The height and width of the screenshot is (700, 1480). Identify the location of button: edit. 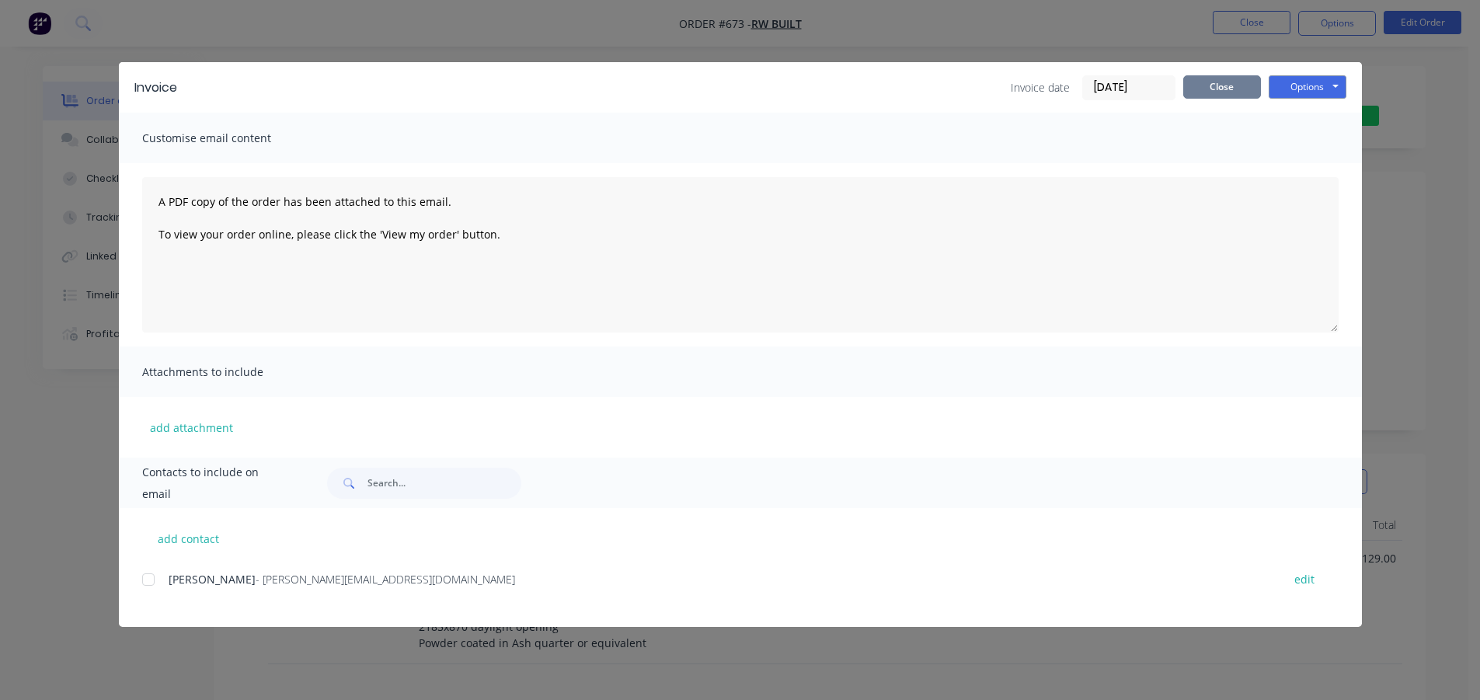
(1304, 579).